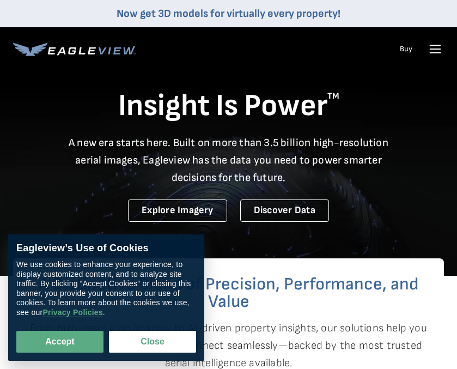  What do you see at coordinates (284, 210) in the screenshot?
I see `a: Discover Data` at bounding box center [284, 210].